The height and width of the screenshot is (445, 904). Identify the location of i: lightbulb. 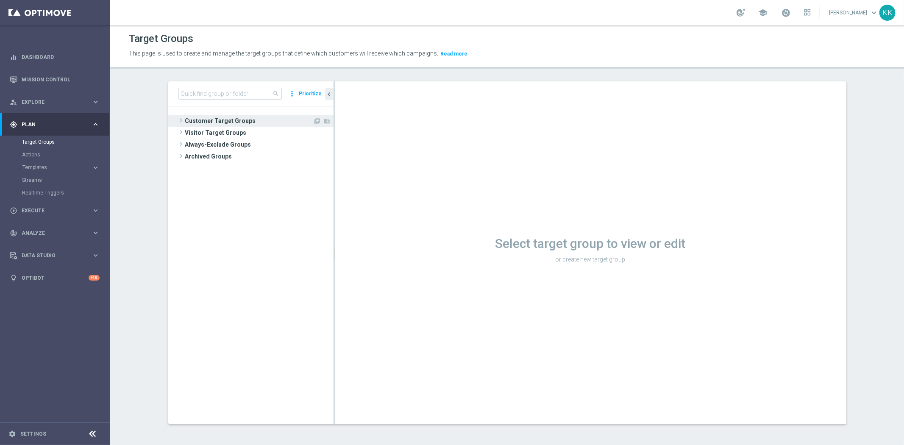
(14, 278).